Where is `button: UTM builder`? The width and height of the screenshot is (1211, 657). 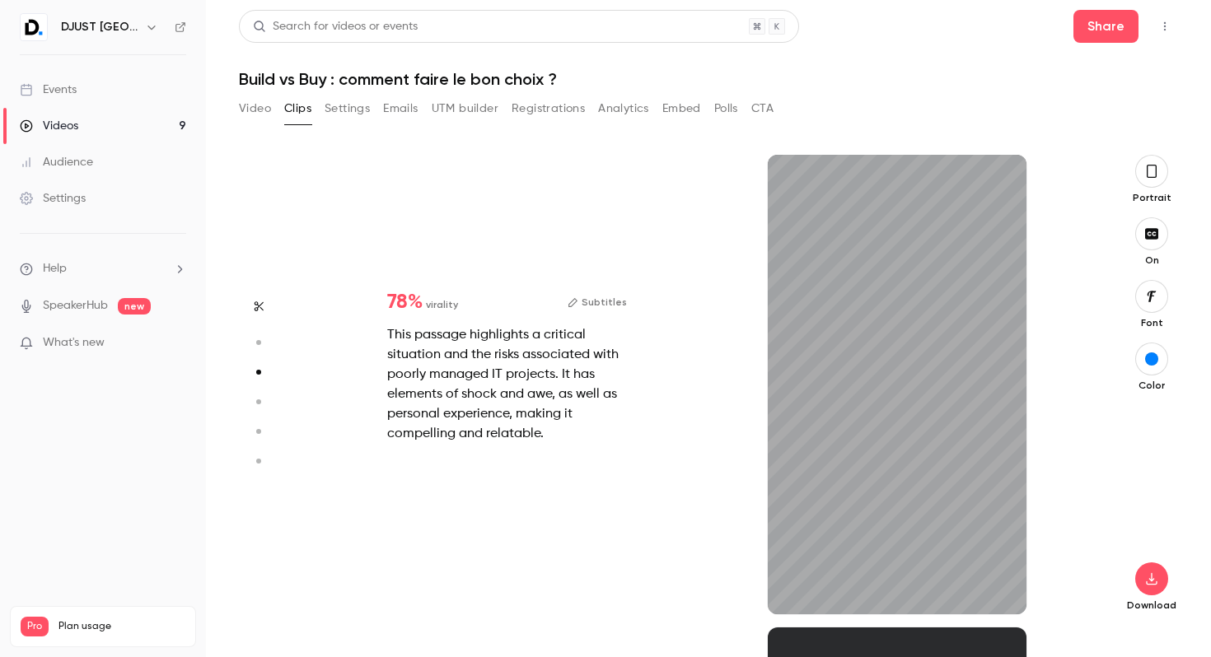
button: UTM builder is located at coordinates (464, 109).